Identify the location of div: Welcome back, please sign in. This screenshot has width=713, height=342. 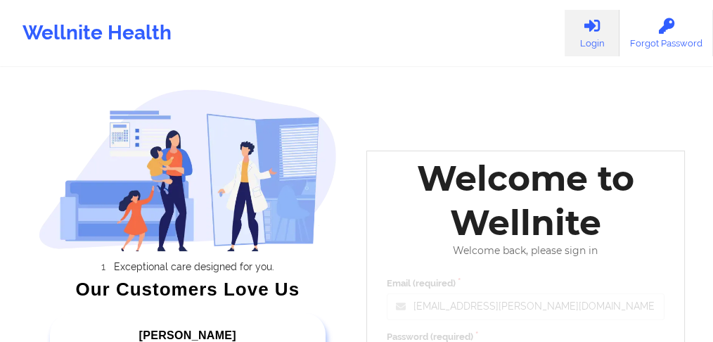
(525, 250).